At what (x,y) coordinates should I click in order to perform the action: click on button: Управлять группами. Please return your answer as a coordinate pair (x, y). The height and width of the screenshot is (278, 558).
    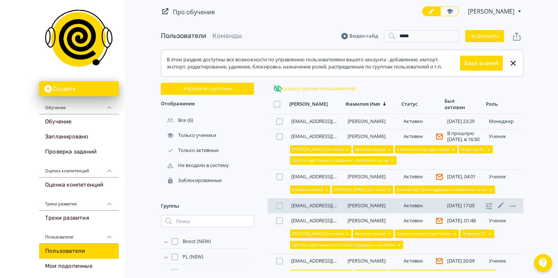
    Looking at the image, I should click on (207, 89).